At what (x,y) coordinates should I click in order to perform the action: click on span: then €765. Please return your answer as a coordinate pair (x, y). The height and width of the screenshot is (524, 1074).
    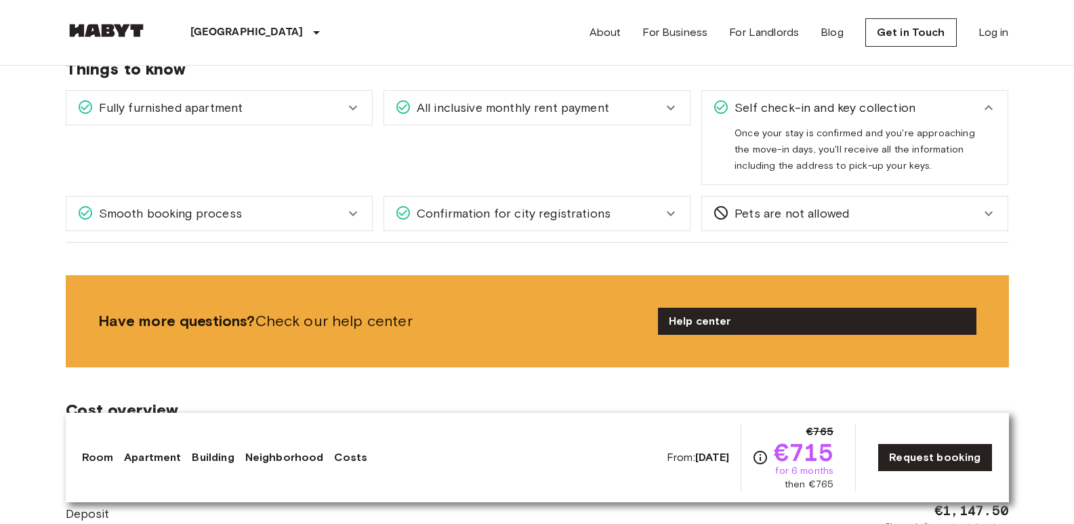
    Looking at the image, I should click on (809, 484).